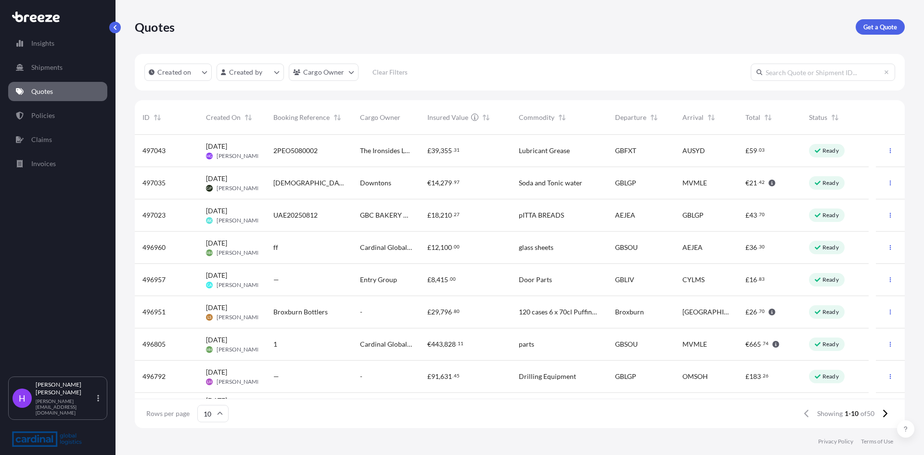  I want to click on a: Invoices, so click(58, 164).